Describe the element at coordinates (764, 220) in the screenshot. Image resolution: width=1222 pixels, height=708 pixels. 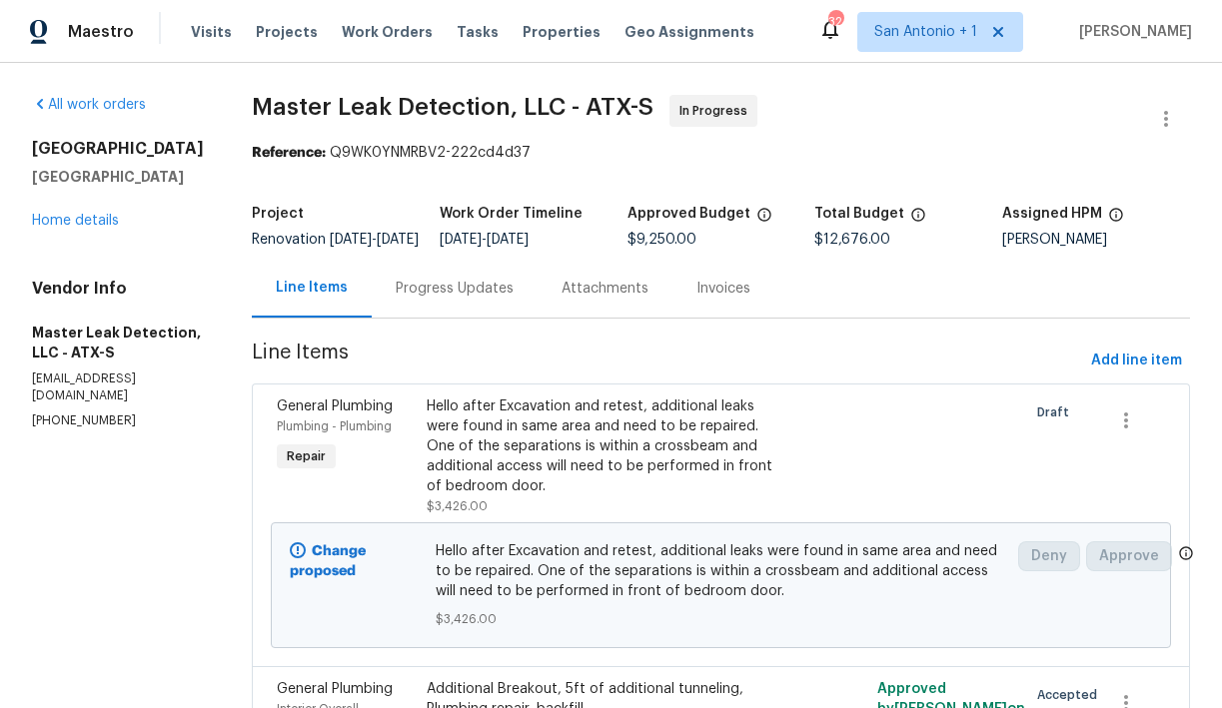
I see `span: The total cost of line items that have been approved by both Opendoor and the Trade Partner. This...` at that location.